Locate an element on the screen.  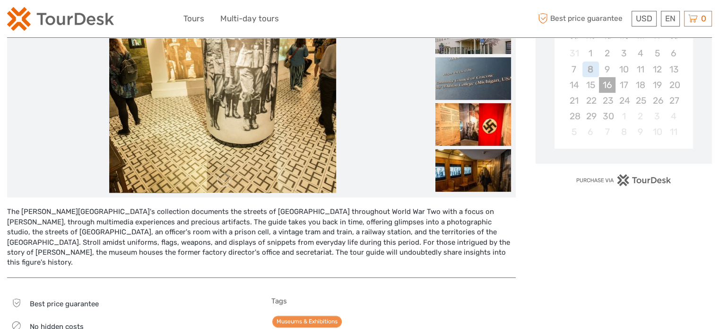
div: Not available Thursday, September 18th, 2025 is located at coordinates (640, 85).